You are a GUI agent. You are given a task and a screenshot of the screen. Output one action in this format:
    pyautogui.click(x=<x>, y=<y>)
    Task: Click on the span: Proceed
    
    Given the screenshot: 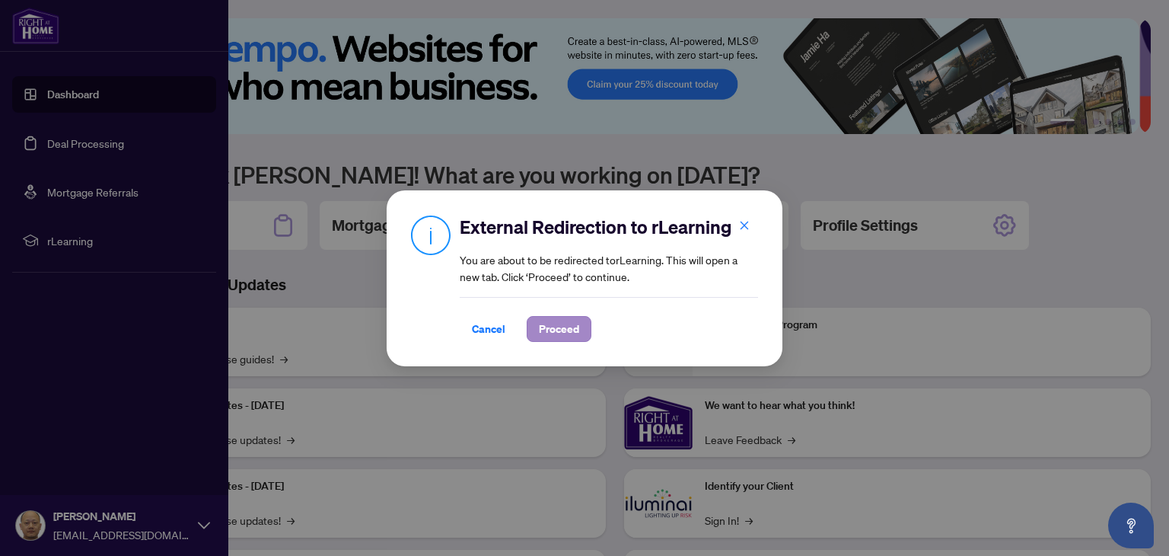 What is the action you would take?
    pyautogui.click(x=559, y=329)
    